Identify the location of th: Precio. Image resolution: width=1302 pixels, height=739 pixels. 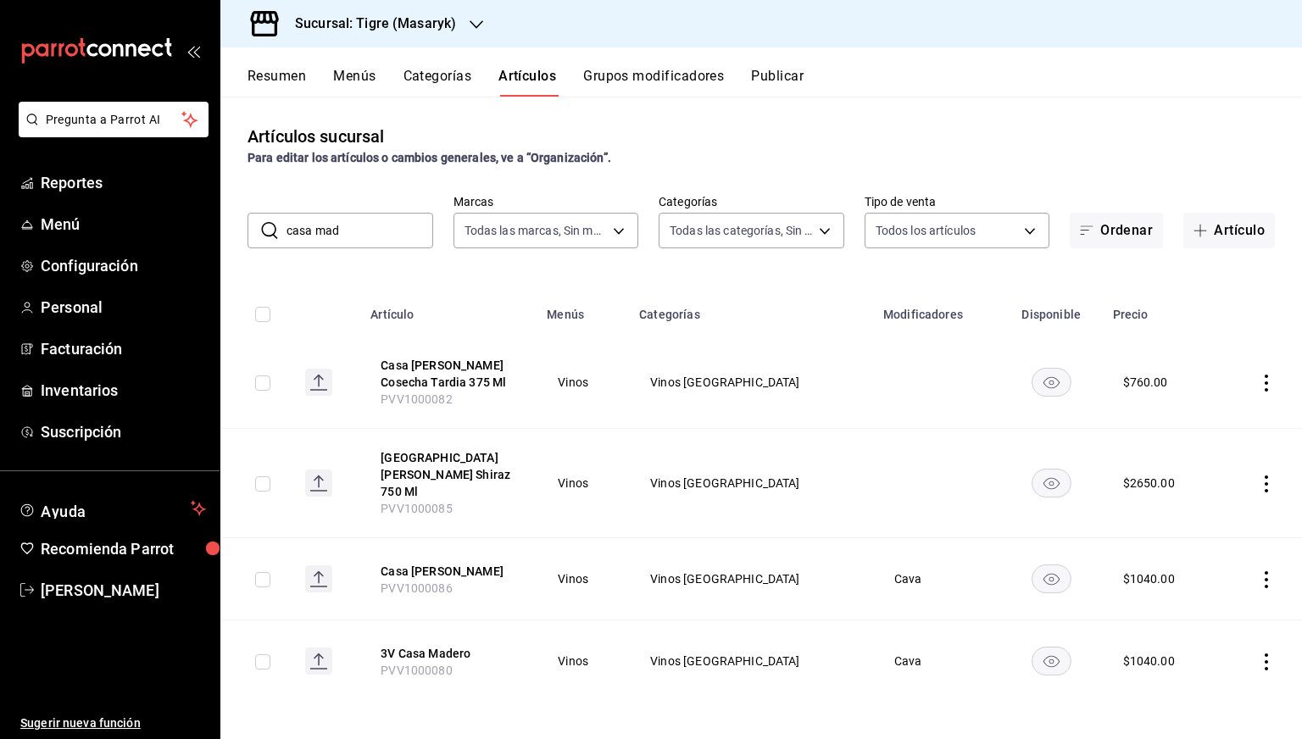
(1161, 309).